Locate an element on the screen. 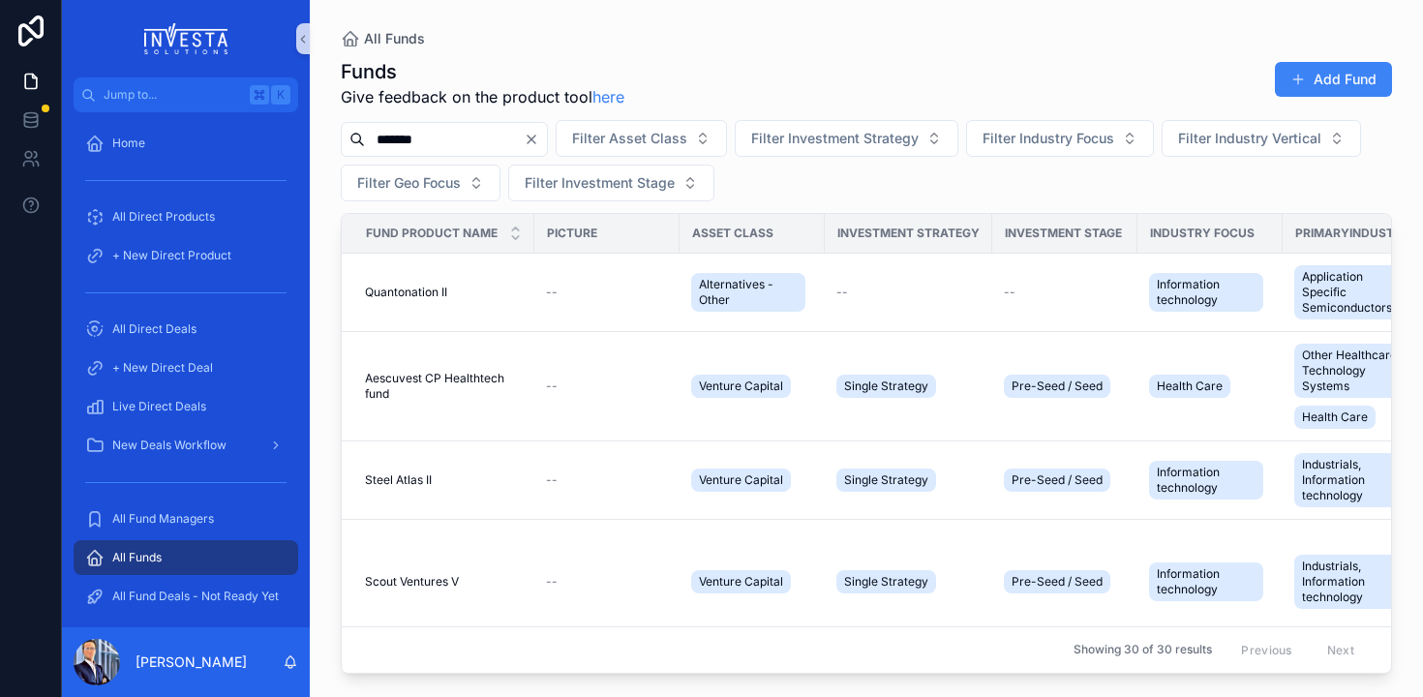 The height and width of the screenshot is (697, 1423). span: Filter Investment Strategy is located at coordinates (834, 138).